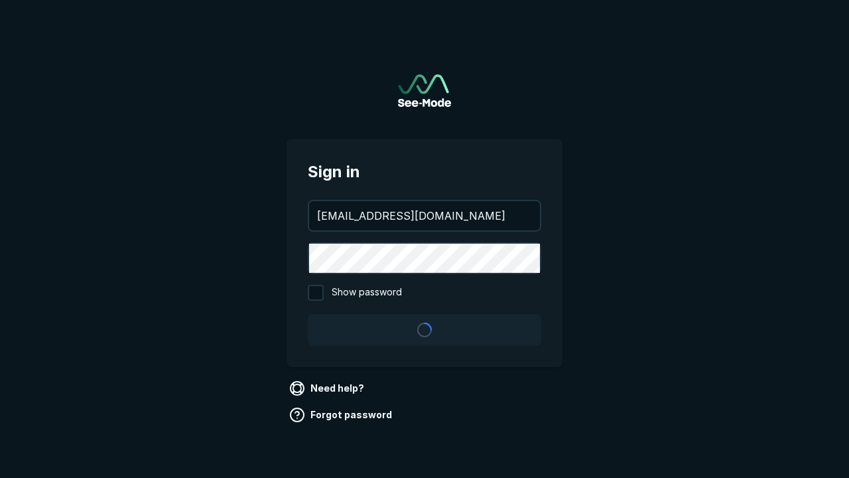 Image resolution: width=849 pixels, height=478 pixels. What do you see at coordinates (425, 216) in the screenshot?
I see `input: your@email.com` at bounding box center [425, 216].